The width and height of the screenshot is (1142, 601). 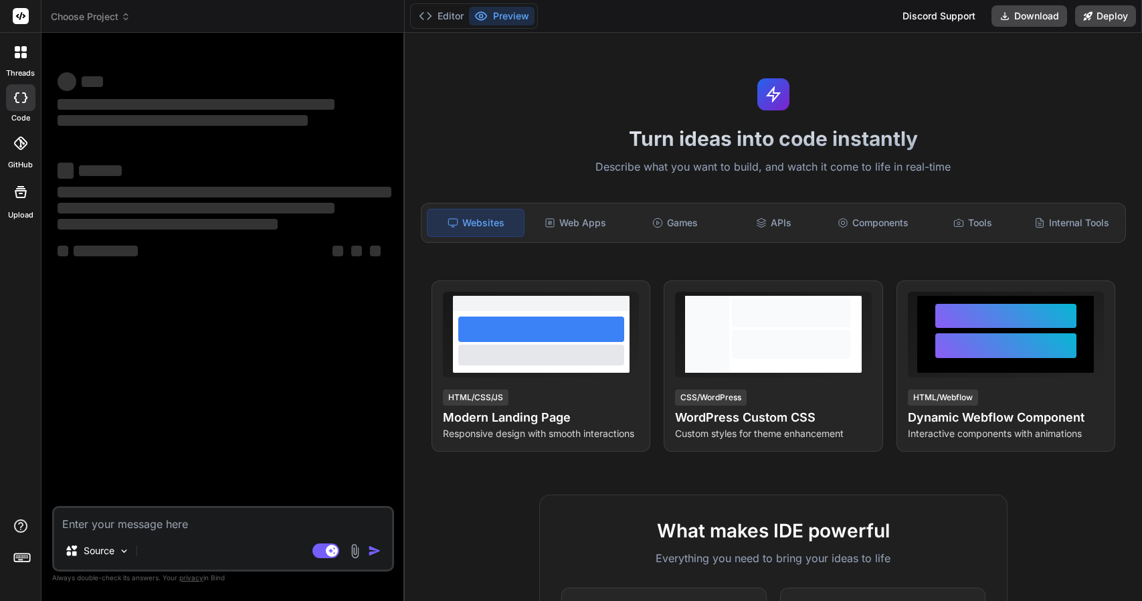 What do you see at coordinates (90, 17) in the screenshot?
I see `span: Choose Project` at bounding box center [90, 17].